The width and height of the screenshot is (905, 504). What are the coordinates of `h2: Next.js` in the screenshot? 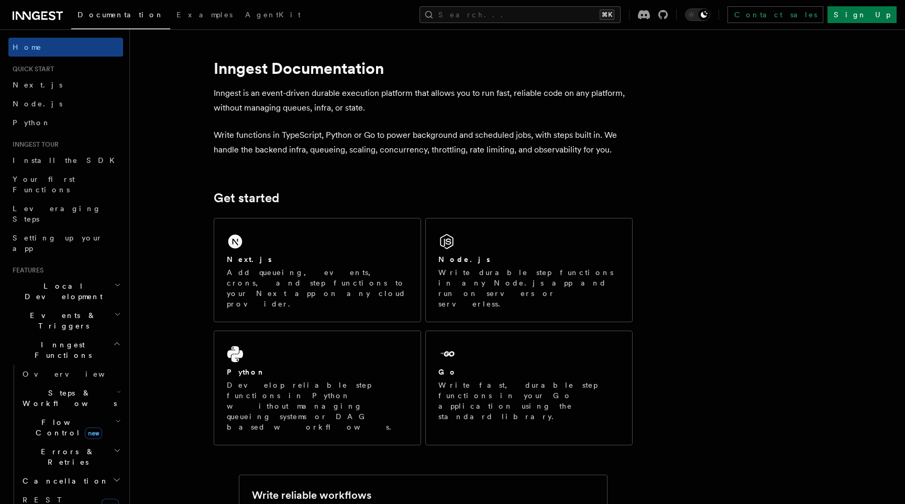 It's located at (249, 259).